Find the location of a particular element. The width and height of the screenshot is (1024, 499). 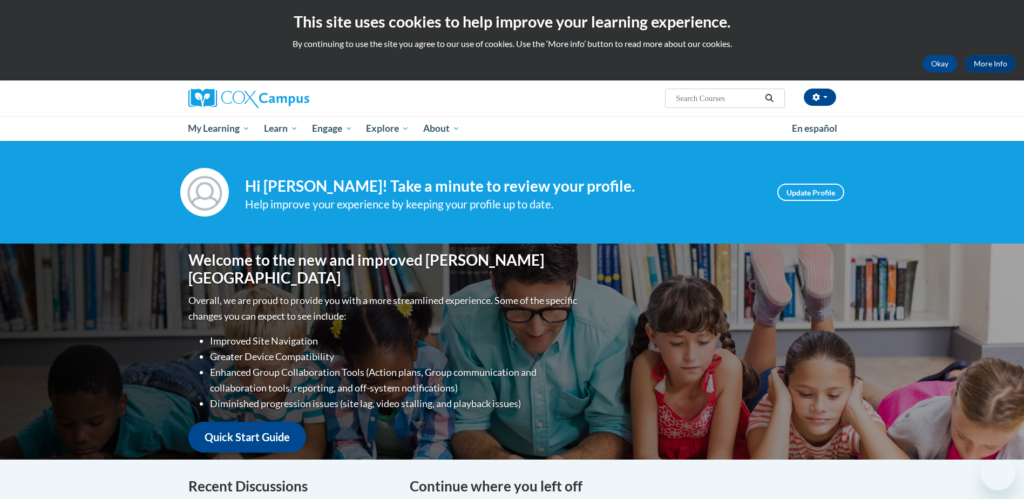

button: Search is located at coordinates (769, 98).